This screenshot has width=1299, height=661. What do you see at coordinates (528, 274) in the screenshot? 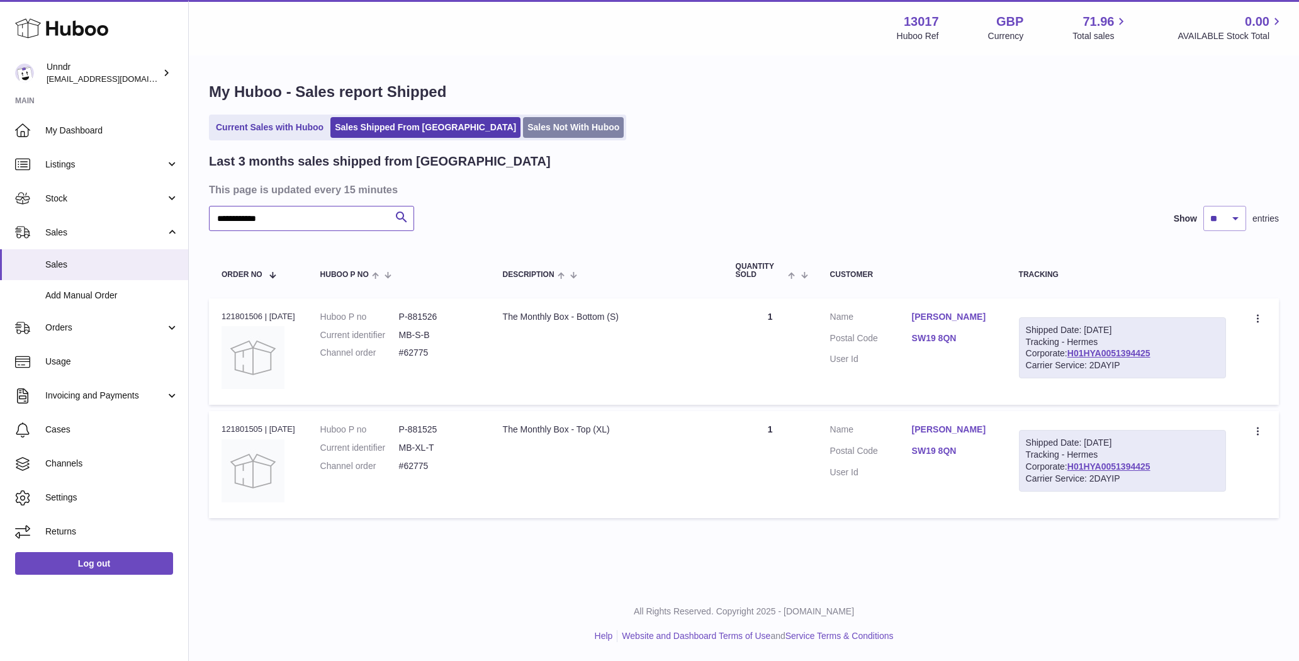
I see `span: Description` at bounding box center [528, 274].